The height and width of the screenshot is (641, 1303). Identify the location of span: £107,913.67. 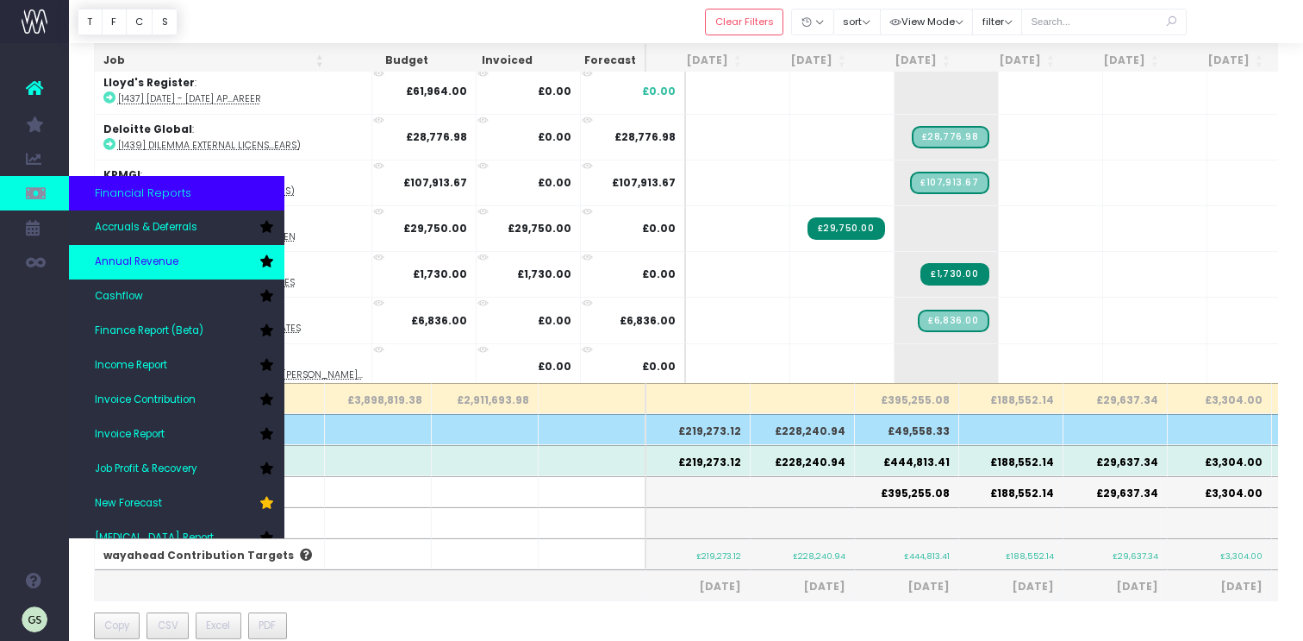
(644, 183).